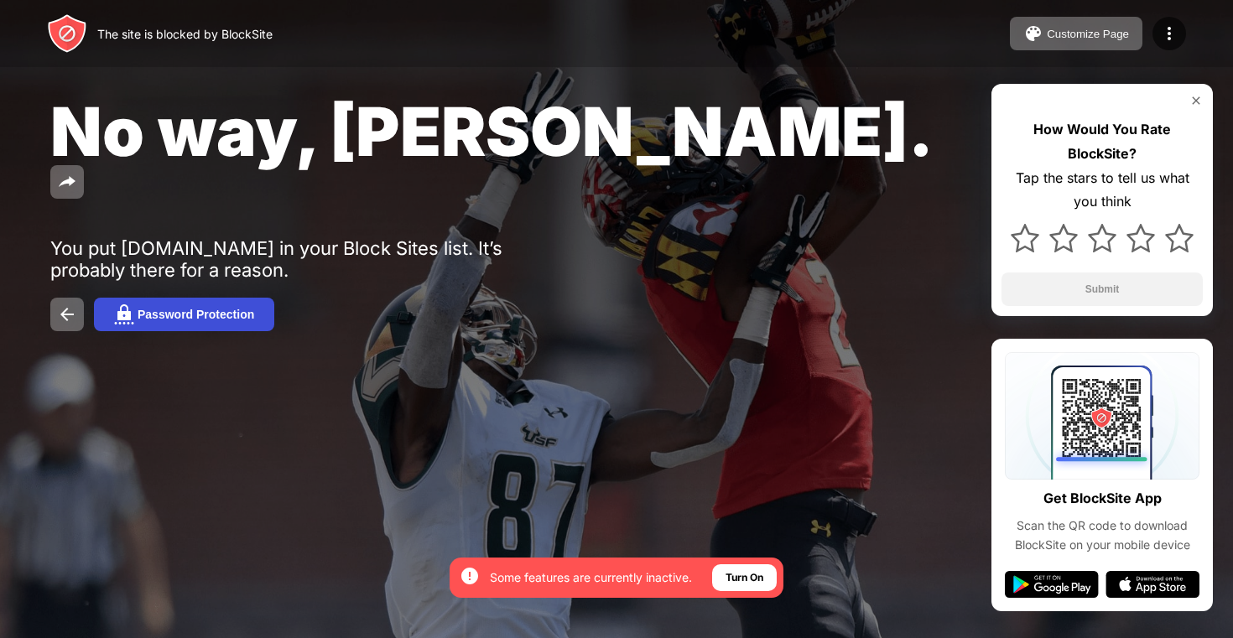 The image size is (1233, 638). Describe the element at coordinates (1076, 34) in the screenshot. I see `button: Customize Page` at that location.